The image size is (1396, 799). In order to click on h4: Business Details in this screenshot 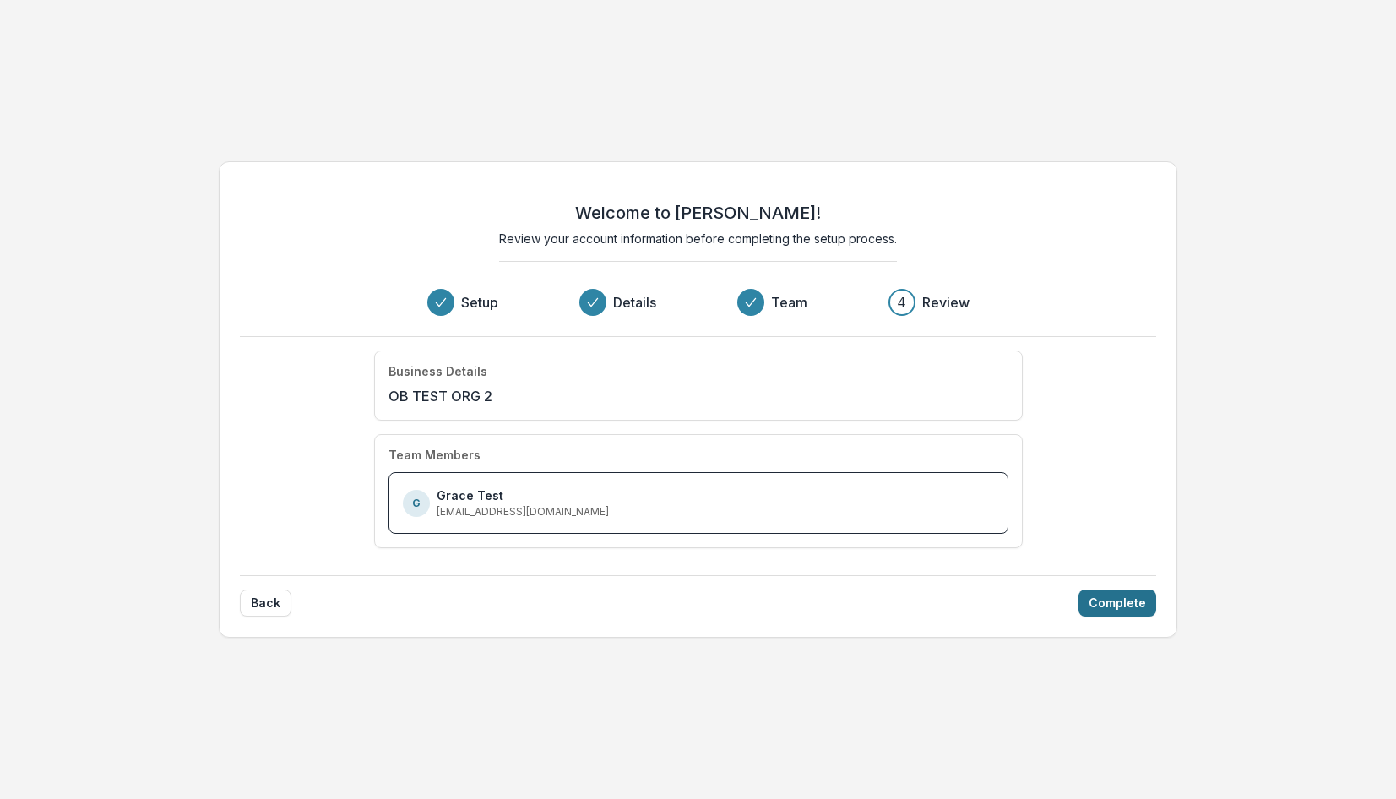, I will do `click(437, 372)`.